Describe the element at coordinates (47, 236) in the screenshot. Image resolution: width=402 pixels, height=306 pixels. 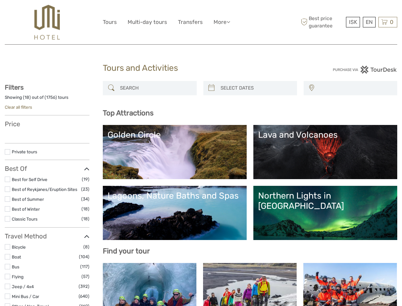
I see `h3: Travel Method` at that location.